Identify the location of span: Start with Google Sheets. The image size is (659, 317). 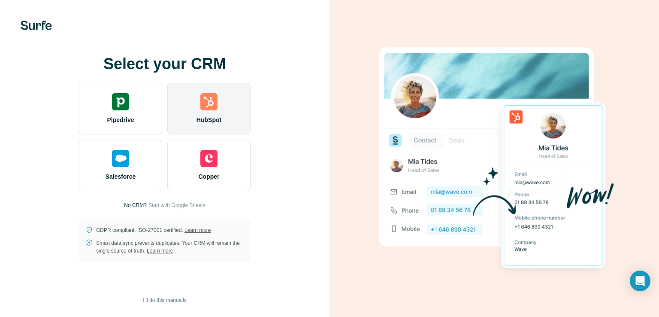
(177, 205).